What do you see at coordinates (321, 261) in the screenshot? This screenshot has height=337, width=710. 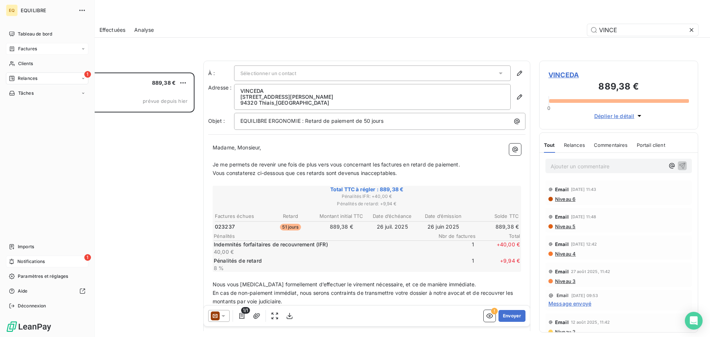 I see `p: Pénalités de retard` at bounding box center [321, 261].